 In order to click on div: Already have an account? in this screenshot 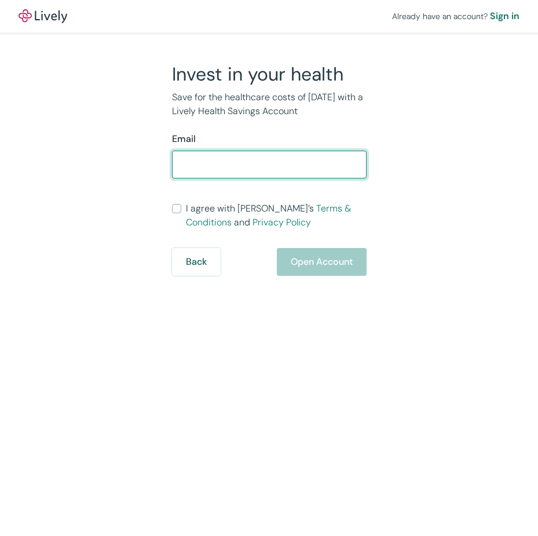, I will do `click(456, 16)`.